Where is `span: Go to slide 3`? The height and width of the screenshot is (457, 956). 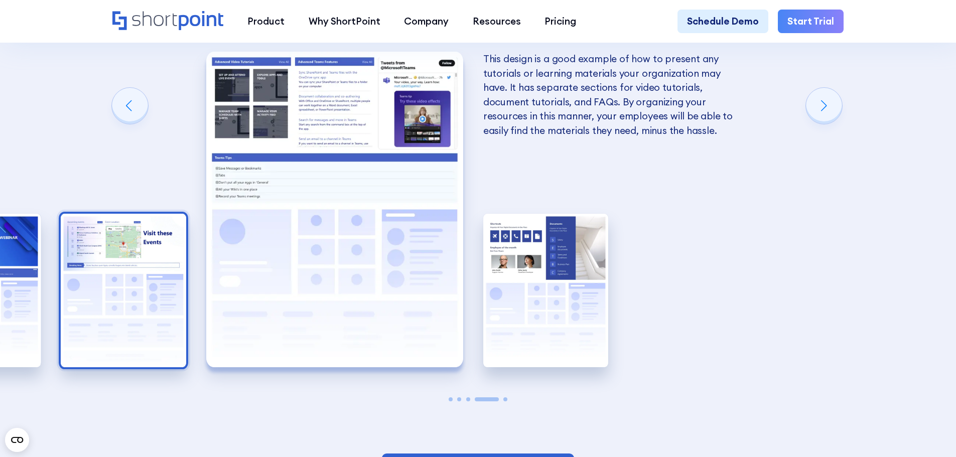 span: Go to slide 3 is located at coordinates (468, 399).